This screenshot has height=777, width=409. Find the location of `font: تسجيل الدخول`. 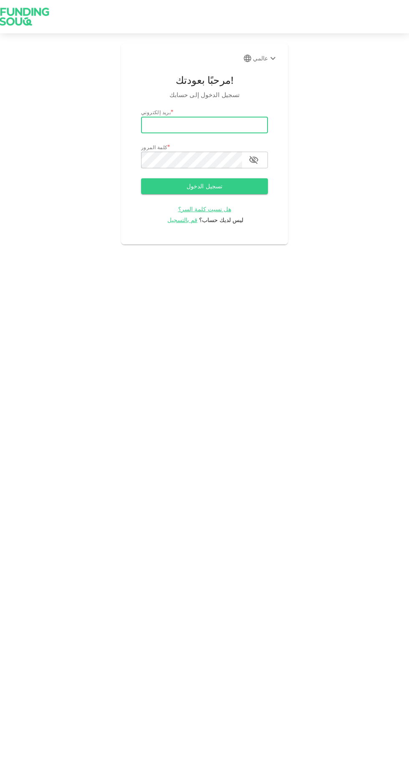

font: تسجيل الدخول is located at coordinates (204, 187).